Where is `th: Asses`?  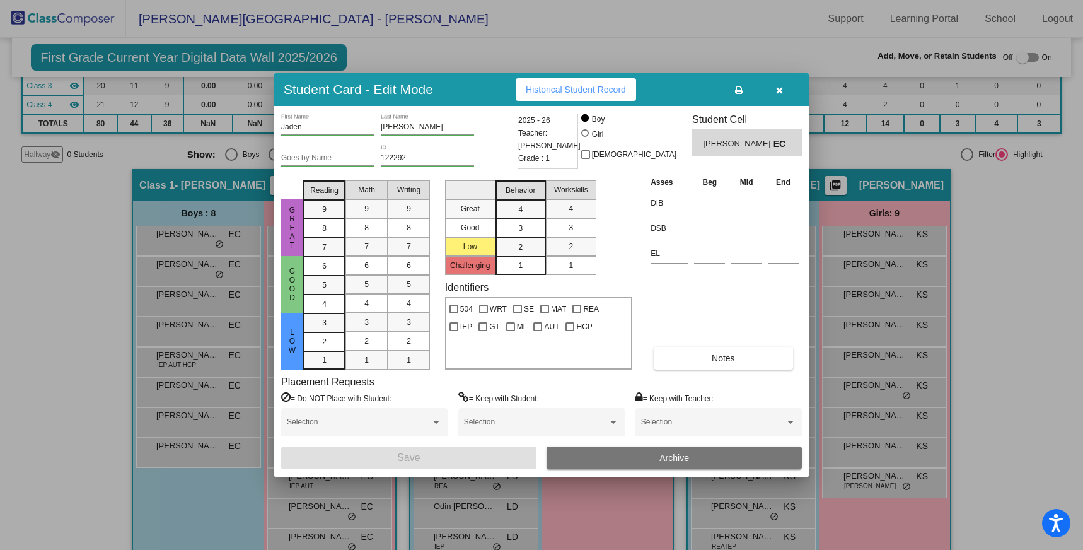
th: Asses is located at coordinates (669, 182).